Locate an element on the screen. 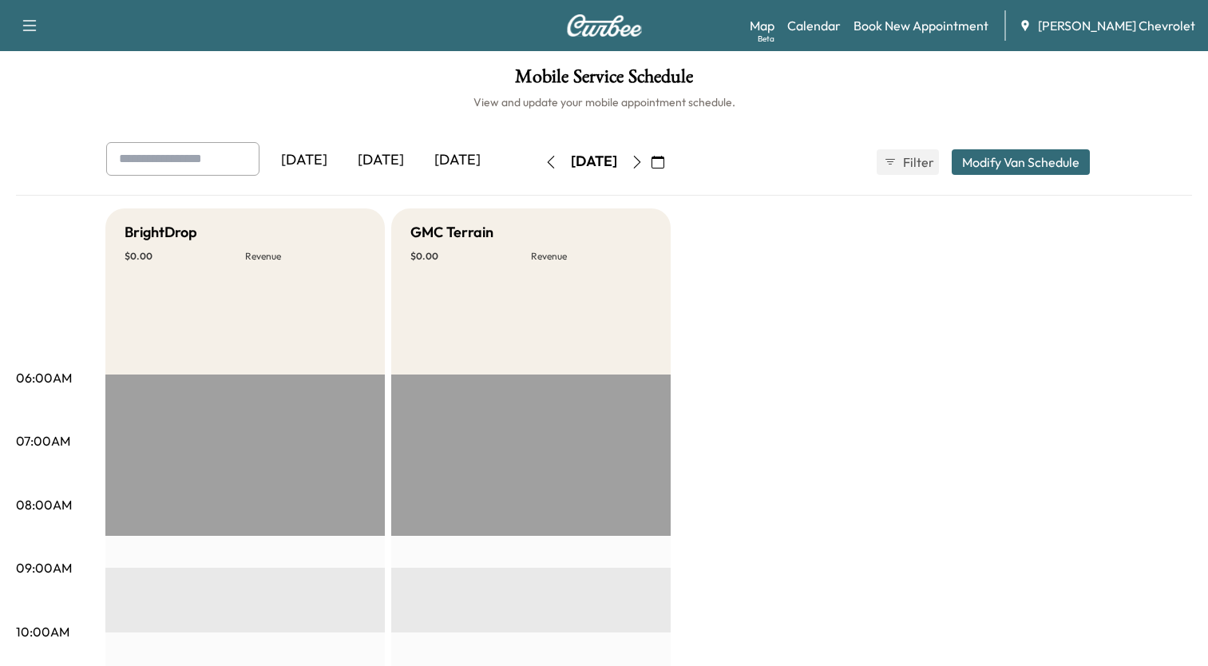 The height and width of the screenshot is (666, 1208). p: 06:00AM is located at coordinates (44, 378).